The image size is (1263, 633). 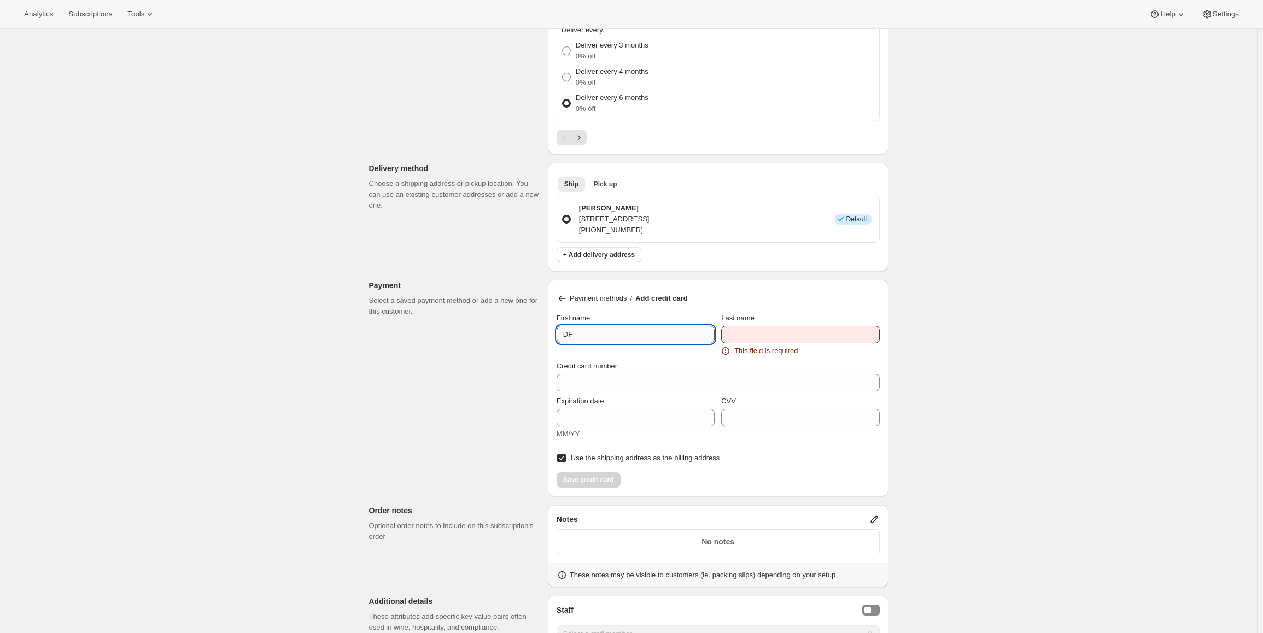 I want to click on p: These notes may be visible to customers (ie. packing slips) depending on your setup, so click(x=703, y=575).